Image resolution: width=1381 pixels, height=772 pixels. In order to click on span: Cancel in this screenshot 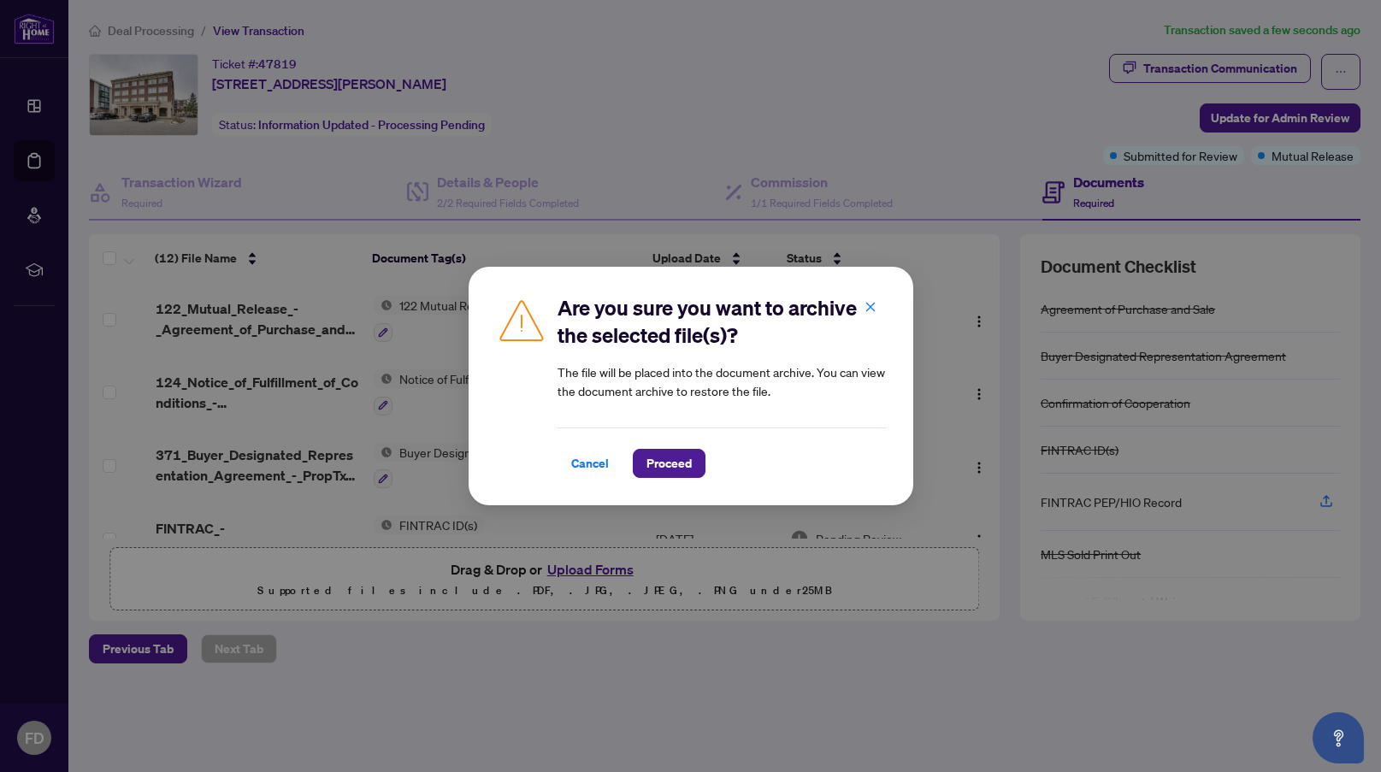, I will do `click(590, 464)`.